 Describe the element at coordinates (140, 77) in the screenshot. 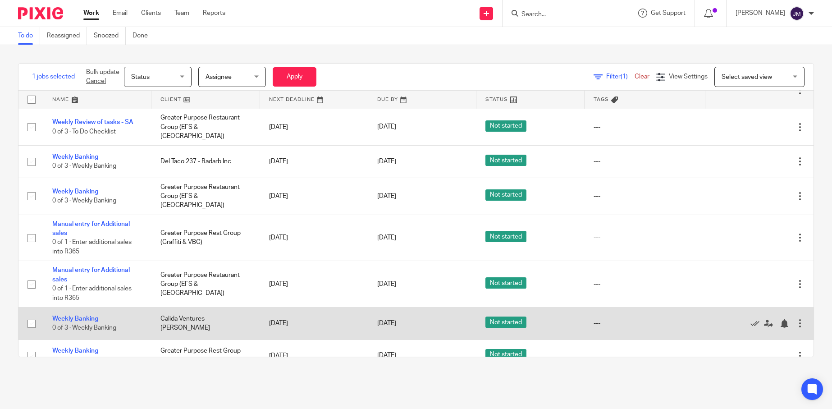

I see `span: Status` at that location.